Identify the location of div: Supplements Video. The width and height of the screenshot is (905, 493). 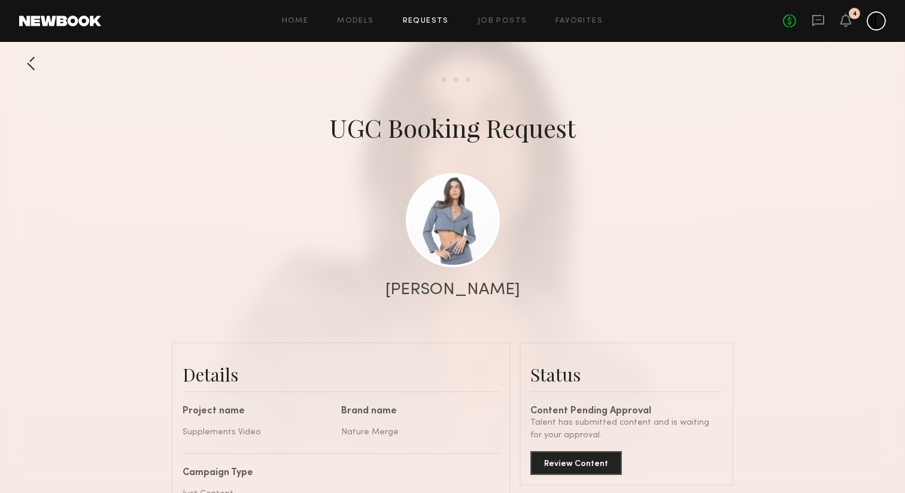
(257, 432).